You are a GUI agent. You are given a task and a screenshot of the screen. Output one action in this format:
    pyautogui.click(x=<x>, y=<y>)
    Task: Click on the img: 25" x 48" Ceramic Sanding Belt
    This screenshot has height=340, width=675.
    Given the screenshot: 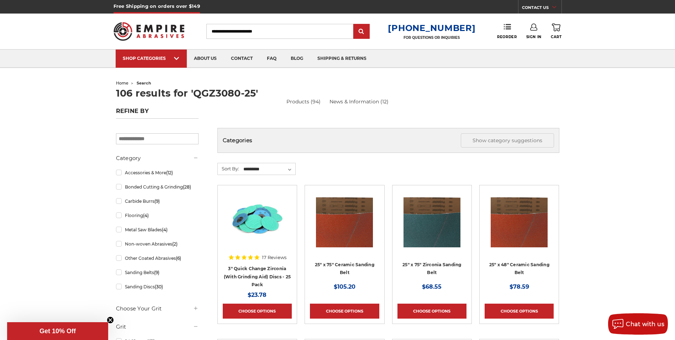 What is the action you would take?
    pyautogui.click(x=519, y=219)
    